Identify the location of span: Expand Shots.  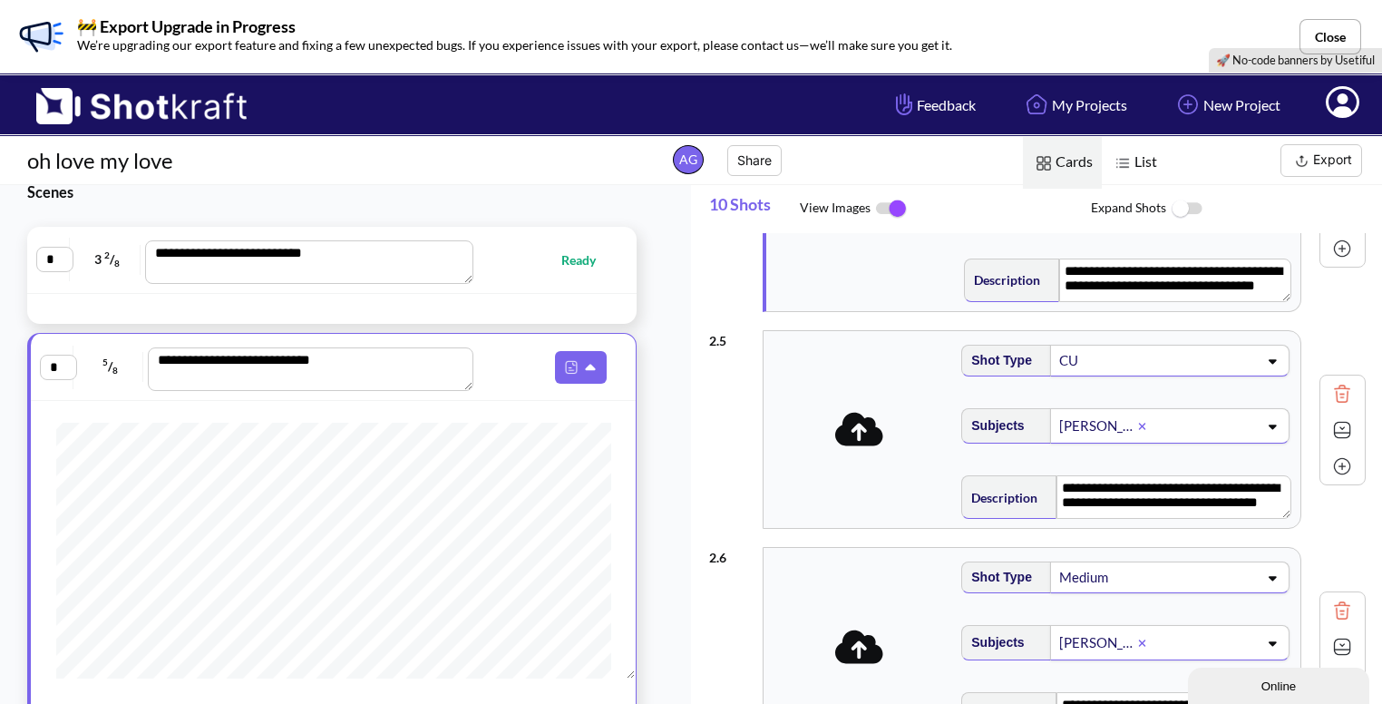
(1236, 209).